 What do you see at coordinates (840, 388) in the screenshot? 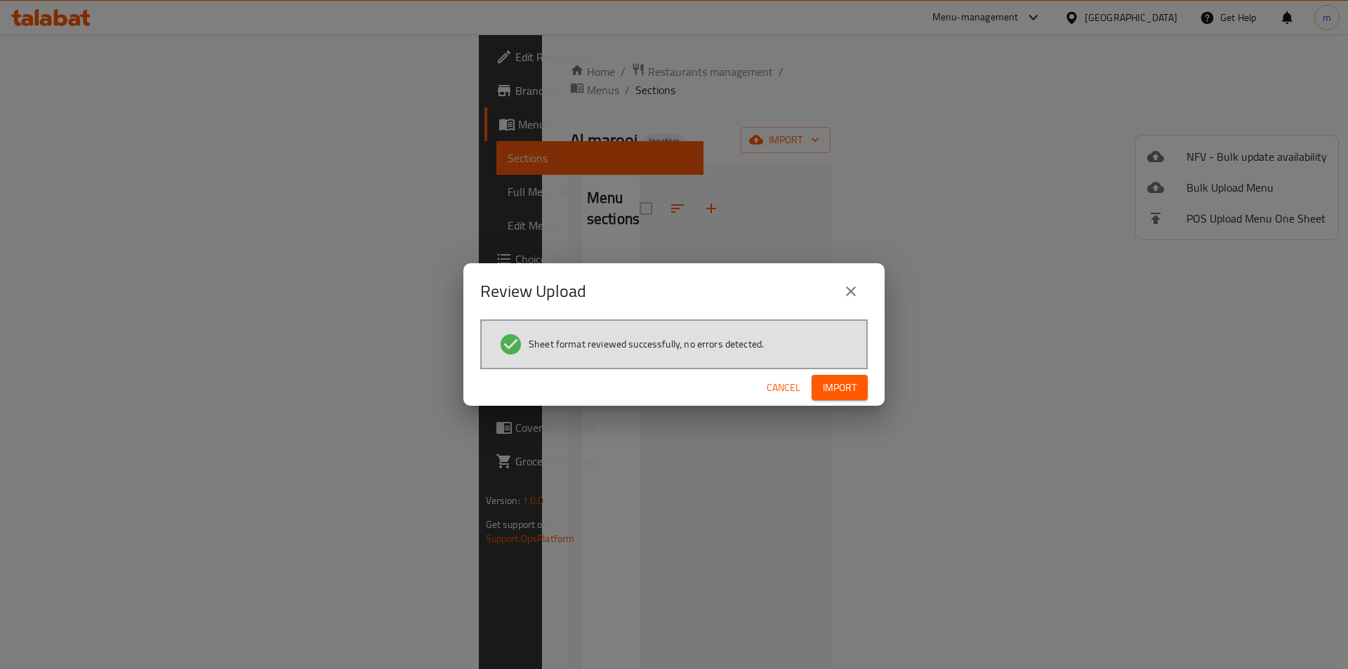
I see `button: Import` at bounding box center [840, 388].